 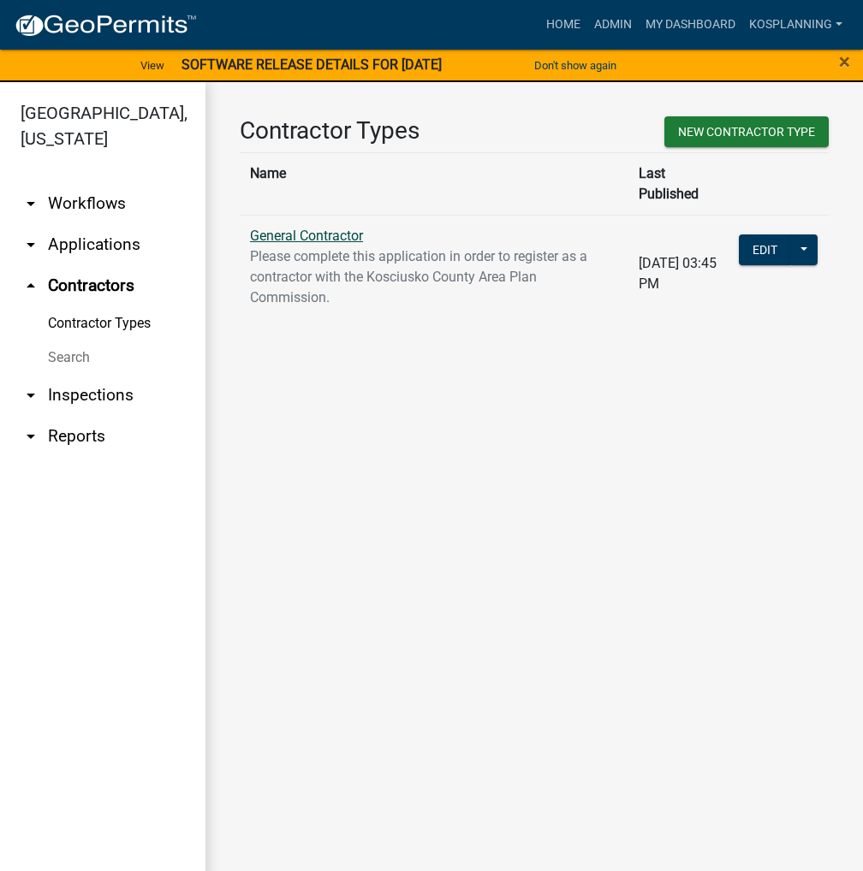 What do you see at coordinates (575, 65) in the screenshot?
I see `button: Don't show again` at bounding box center [575, 65].